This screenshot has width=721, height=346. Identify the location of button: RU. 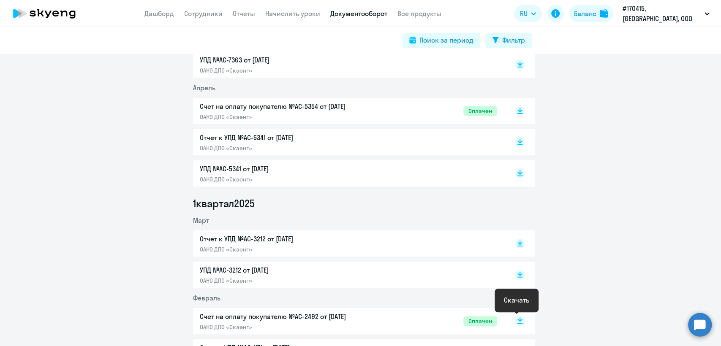
(528, 14).